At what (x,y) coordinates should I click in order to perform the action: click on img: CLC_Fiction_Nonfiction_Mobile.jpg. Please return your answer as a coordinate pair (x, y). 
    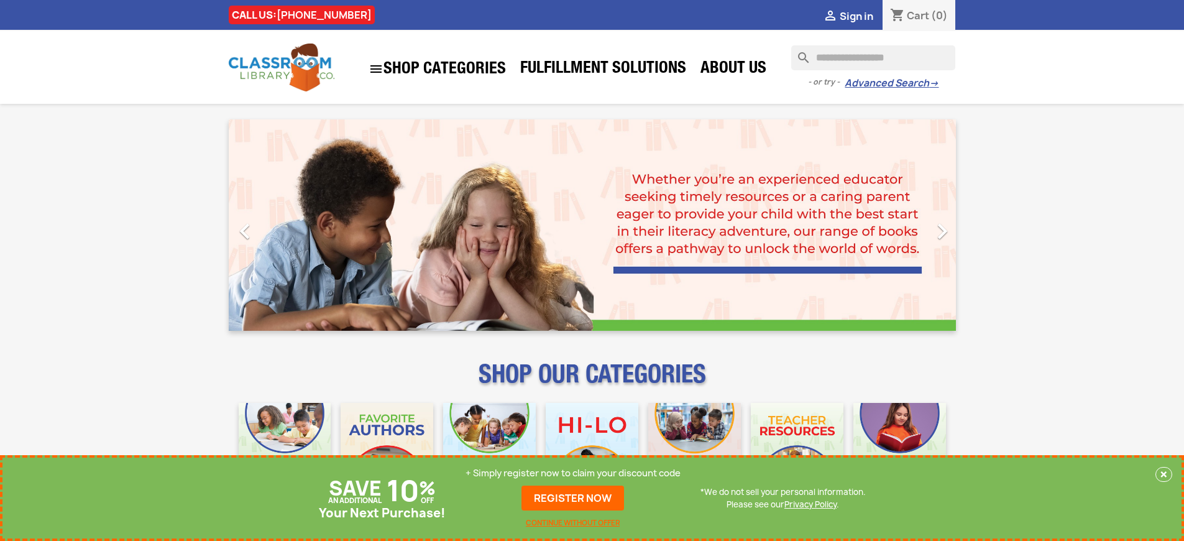
    Looking at the image, I should click on (695, 449).